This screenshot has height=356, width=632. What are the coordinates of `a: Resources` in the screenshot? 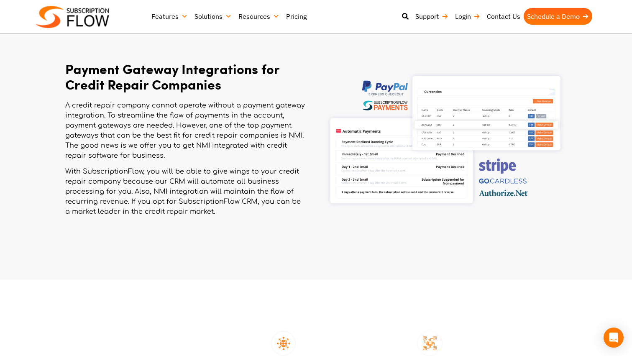 It's located at (259, 16).